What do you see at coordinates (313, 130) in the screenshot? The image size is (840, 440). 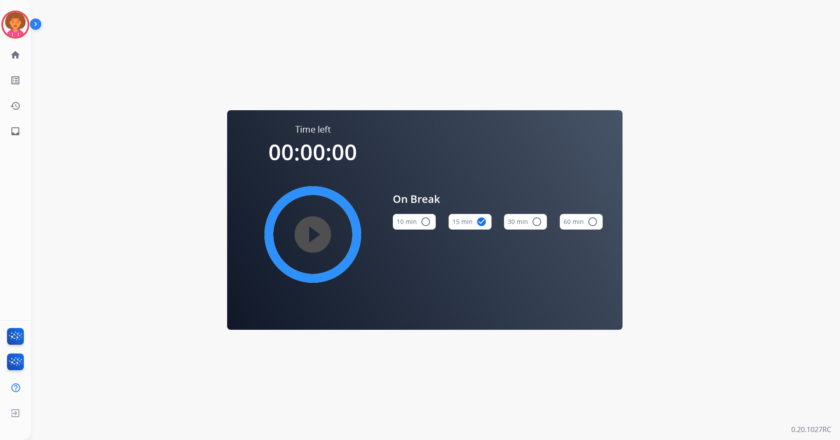 I see `span: Time left` at bounding box center [313, 130].